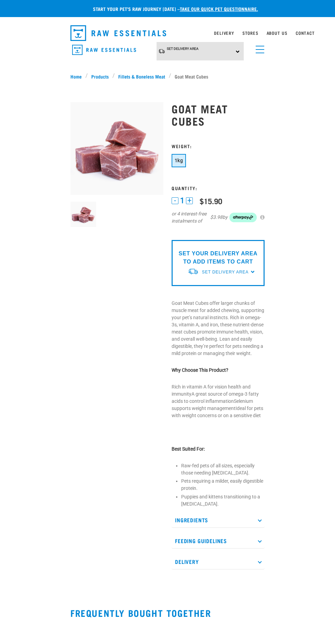  Describe the element at coordinates (100, 76) in the screenshot. I see `a: Products` at that location.